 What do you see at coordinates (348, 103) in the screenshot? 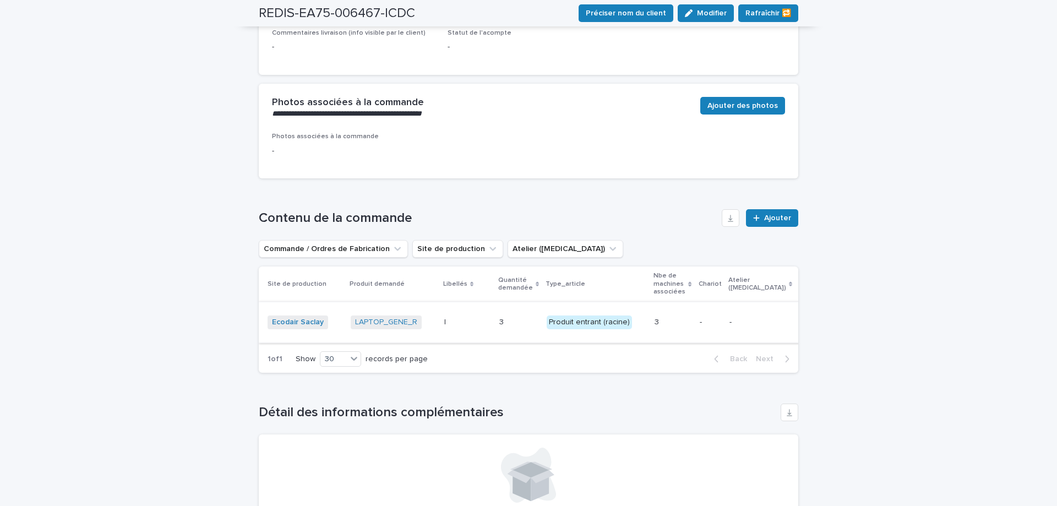
I see `h2: Photos associées à la commande` at bounding box center [348, 103].